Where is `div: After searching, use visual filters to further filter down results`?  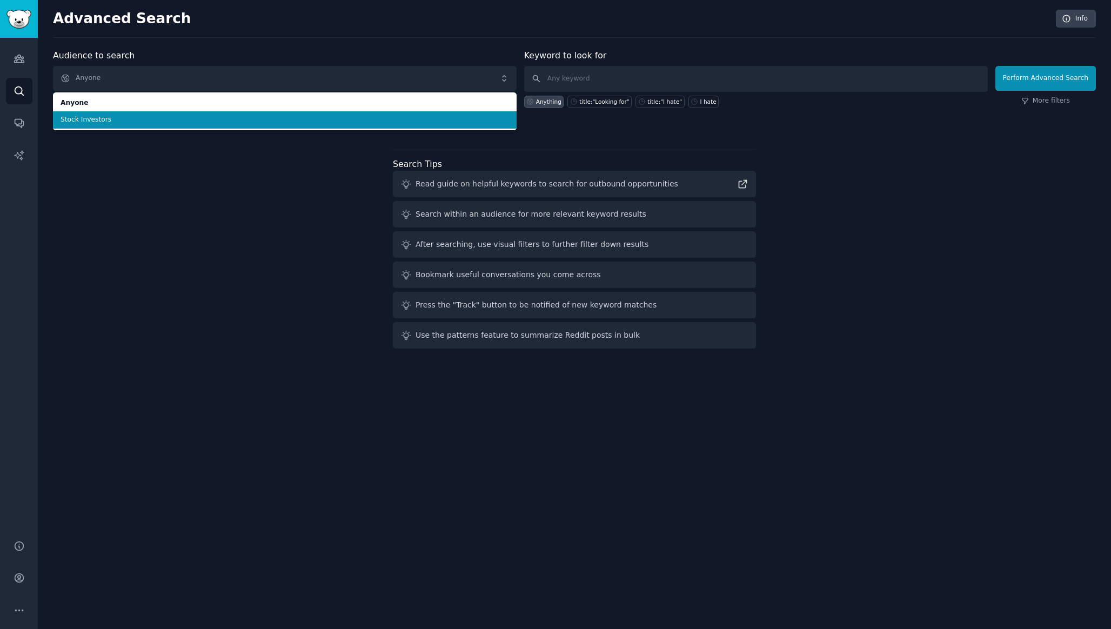
div: After searching, use visual filters to further filter down results is located at coordinates (531, 244).